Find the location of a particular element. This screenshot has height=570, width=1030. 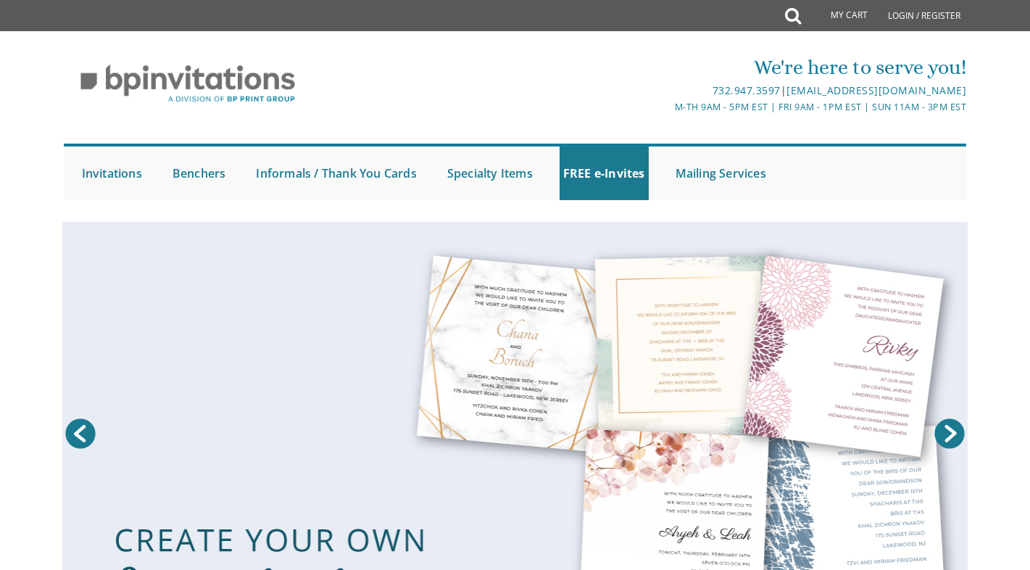

a: Specialty Items is located at coordinates (490, 173).